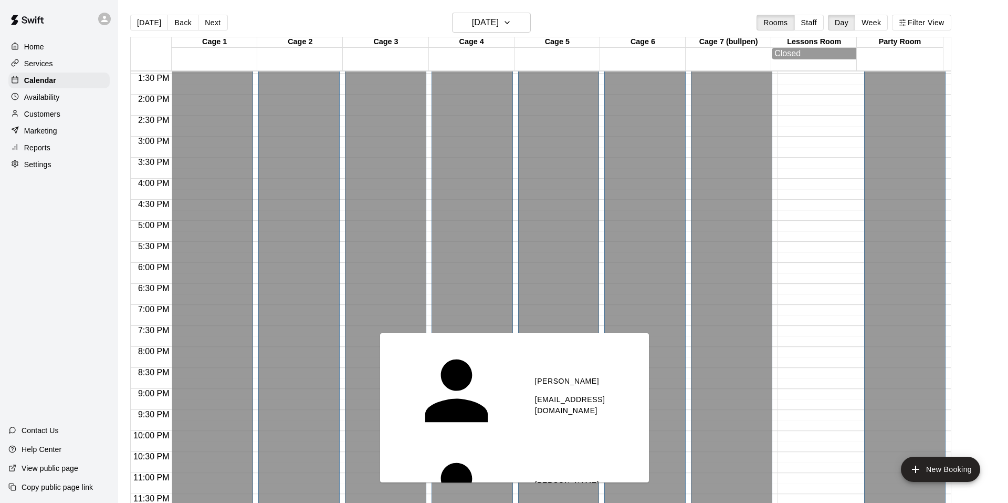 This screenshot has width=1008, height=503. What do you see at coordinates (50, 468) in the screenshot?
I see `p: View public page` at bounding box center [50, 468].